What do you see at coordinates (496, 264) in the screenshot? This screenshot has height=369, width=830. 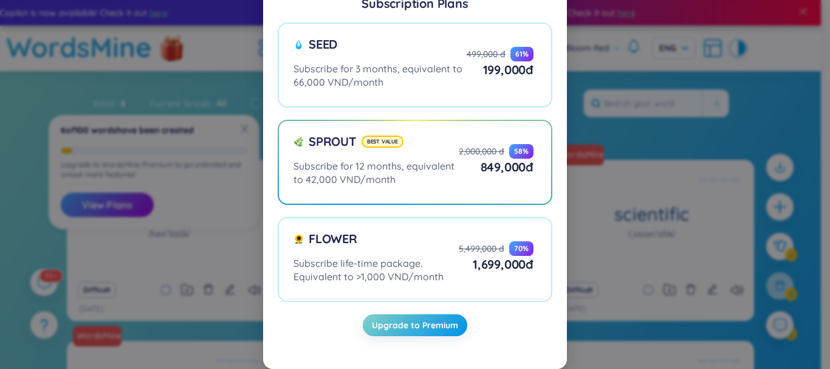 I see `div: 1,699,000 đ` at bounding box center [496, 264].